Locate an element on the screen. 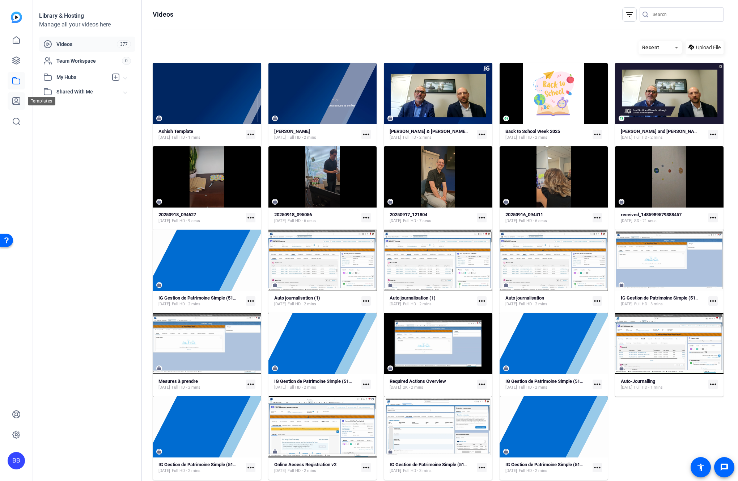  span: Videos is located at coordinates (86, 44).